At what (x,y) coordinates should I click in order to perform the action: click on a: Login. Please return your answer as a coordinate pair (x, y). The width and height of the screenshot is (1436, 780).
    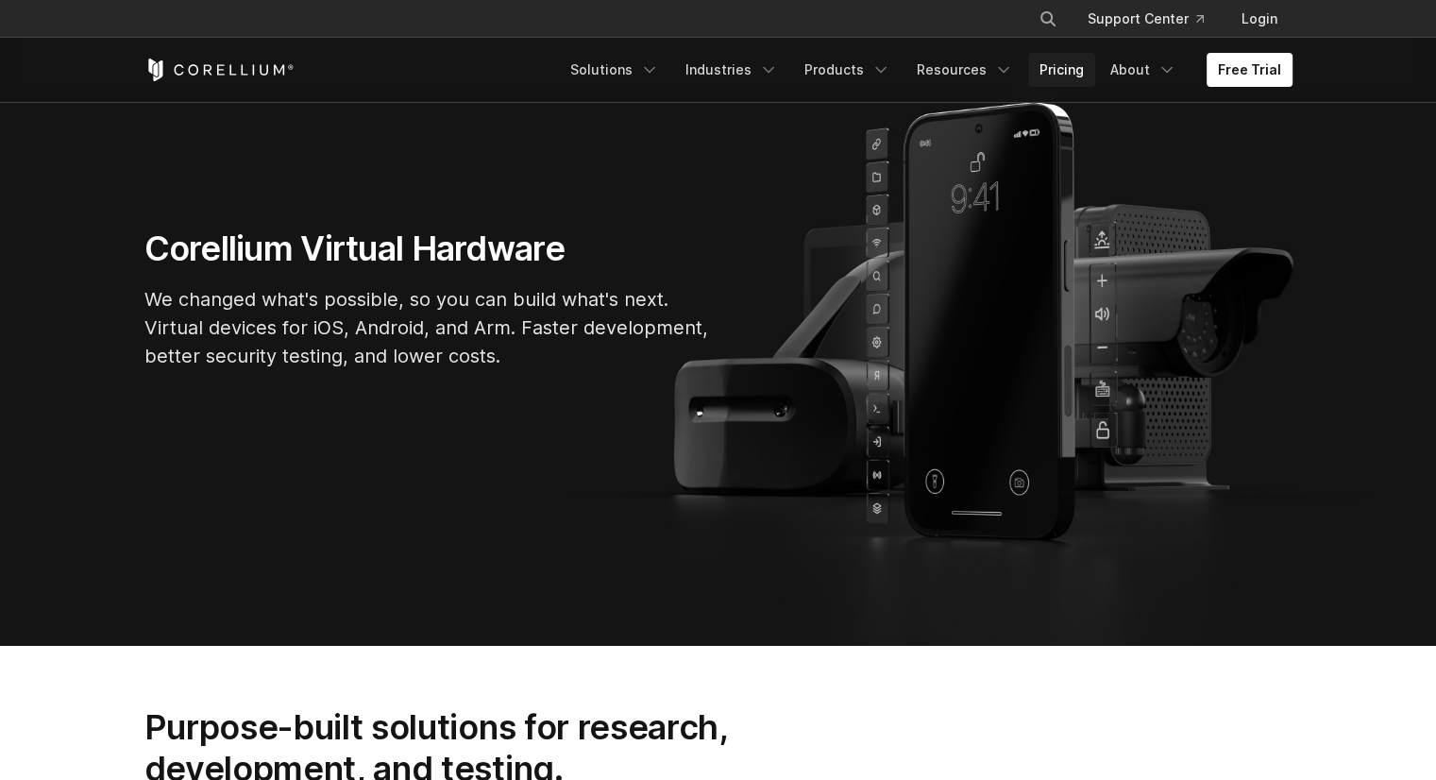
    Looking at the image, I should click on (1259, 19).